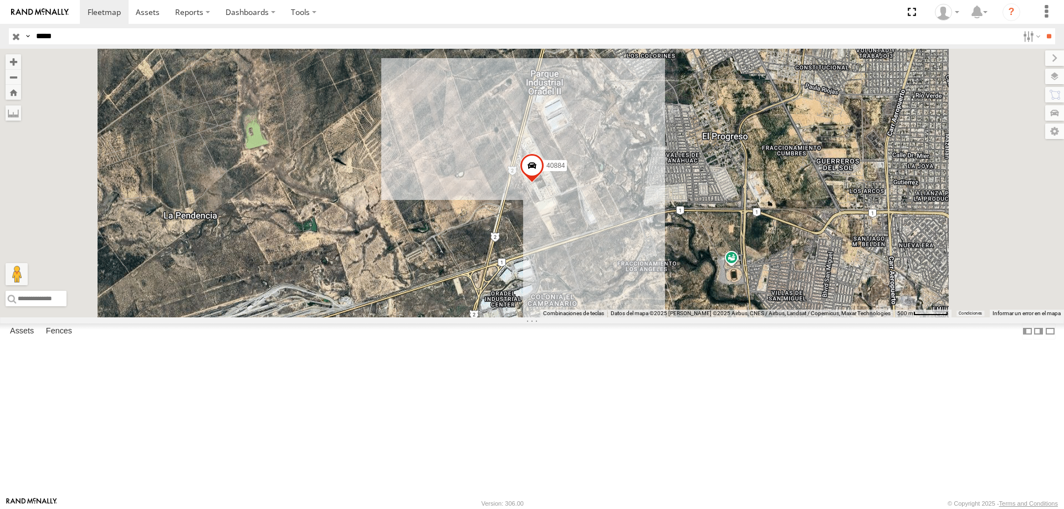  I want to click on label: Map Settings, so click(1054, 131).